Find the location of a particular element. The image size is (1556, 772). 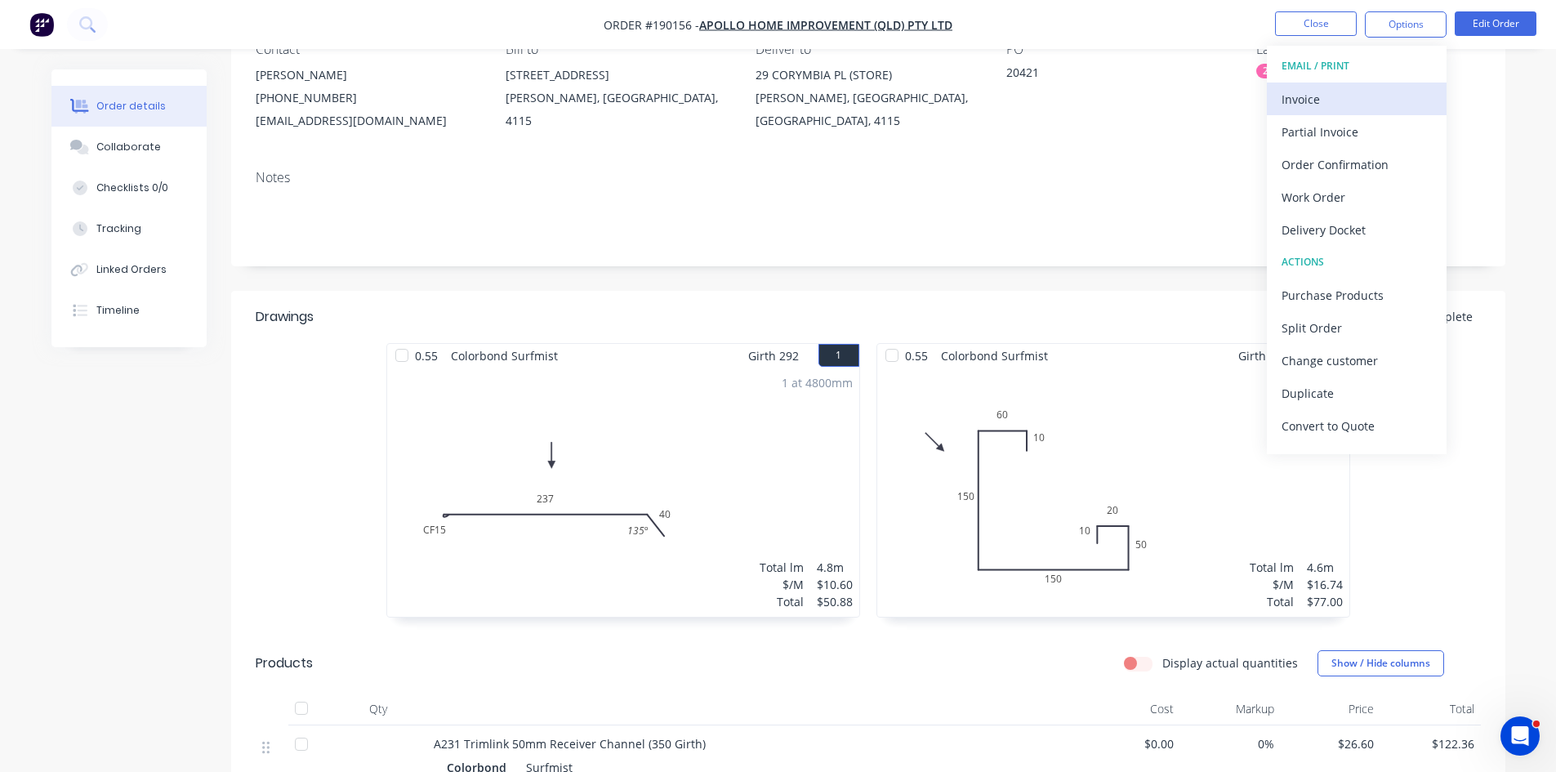

span: 0% is located at coordinates (1230, 743).